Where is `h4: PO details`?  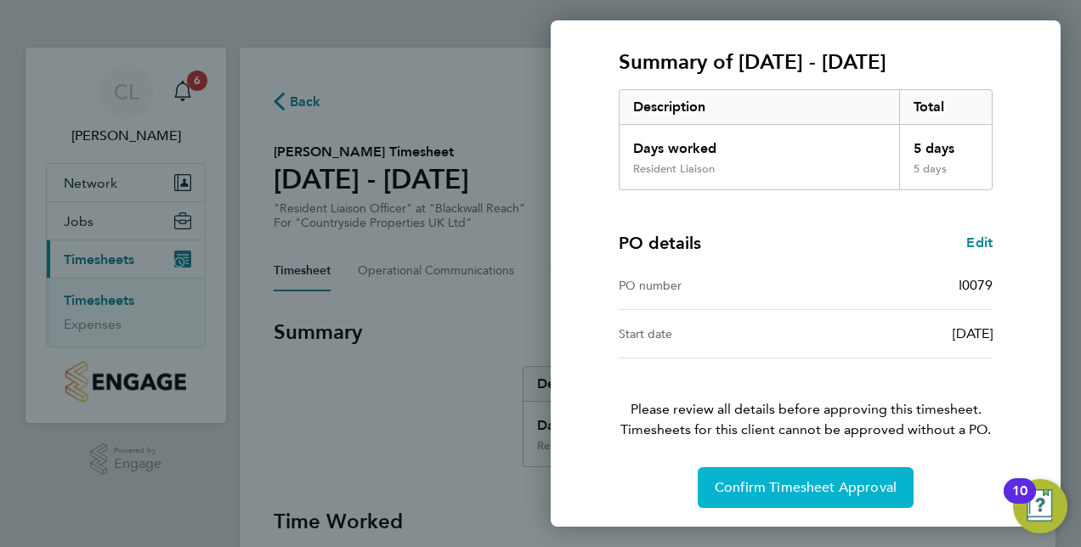
h4: PO details is located at coordinates (659, 243).